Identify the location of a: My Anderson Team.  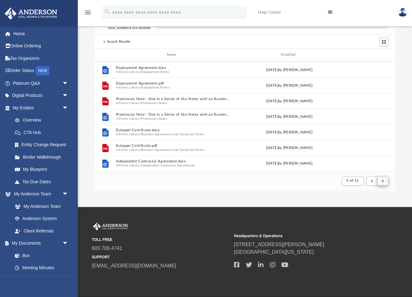
(40, 206).